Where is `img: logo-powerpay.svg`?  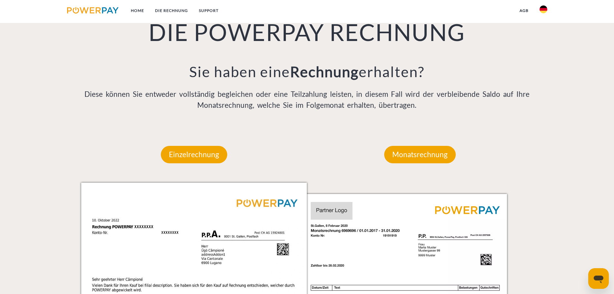
img: logo-powerpay.svg is located at coordinates (93, 10).